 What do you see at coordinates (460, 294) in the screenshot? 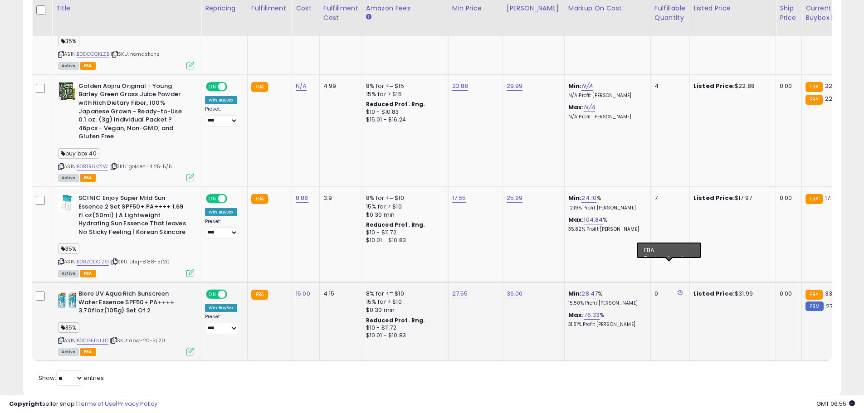
I see `a: 27.55` at bounding box center [460, 294].